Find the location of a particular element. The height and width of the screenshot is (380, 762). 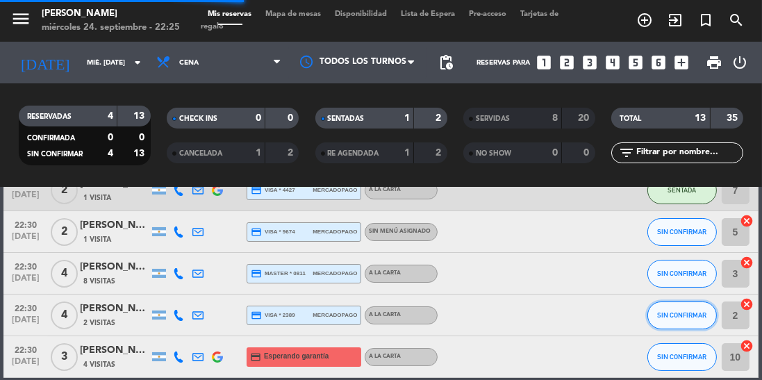

i: looks_4 is located at coordinates (613, 63).